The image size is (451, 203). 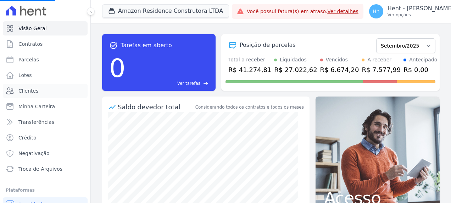 What do you see at coordinates (27, 138) in the screenshot?
I see `span: Crédito` at bounding box center [27, 138].